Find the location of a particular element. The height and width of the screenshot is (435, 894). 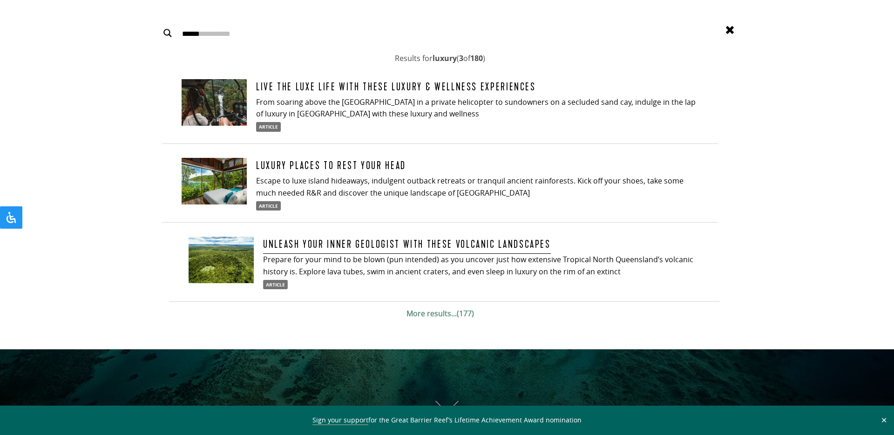

strong: 3 is located at coordinates (461, 58).